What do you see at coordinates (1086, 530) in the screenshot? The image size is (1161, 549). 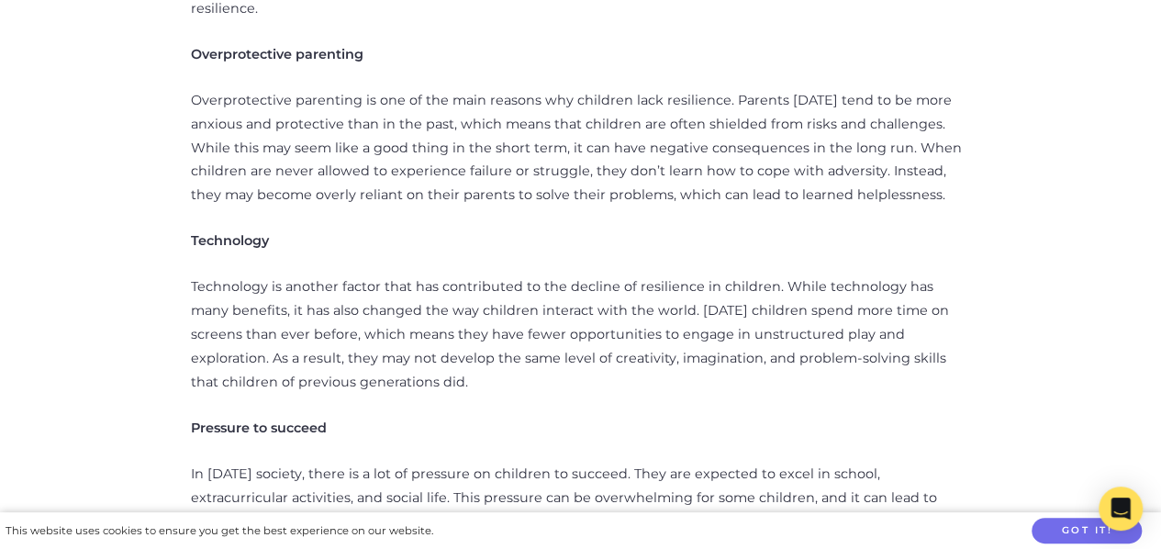 I see `button: Got it!` at bounding box center [1086, 530].